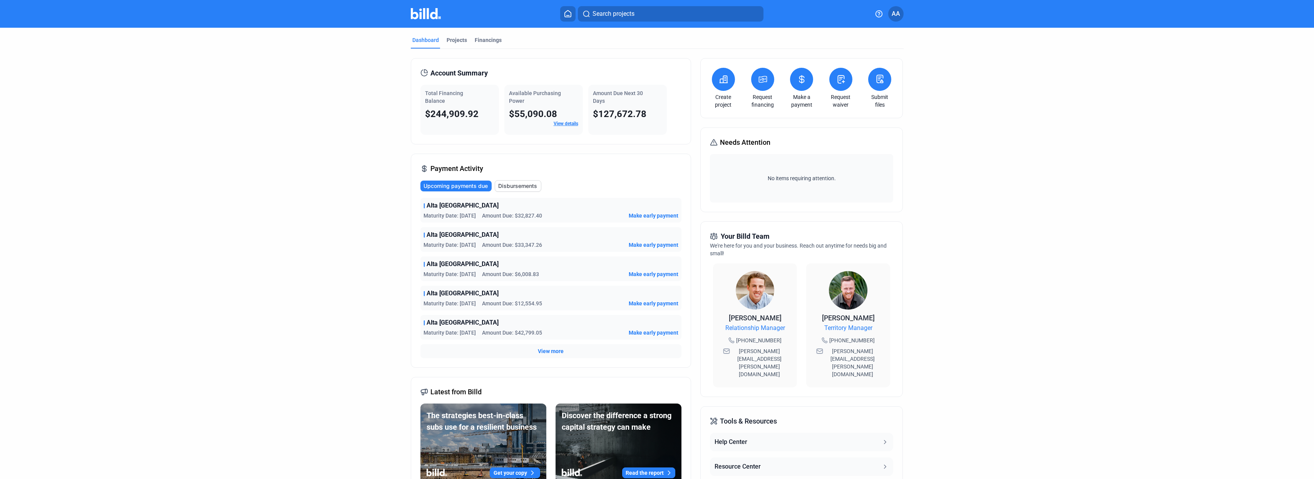 The height and width of the screenshot is (479, 1314). I want to click on img: Territory Manager, so click(848, 290).